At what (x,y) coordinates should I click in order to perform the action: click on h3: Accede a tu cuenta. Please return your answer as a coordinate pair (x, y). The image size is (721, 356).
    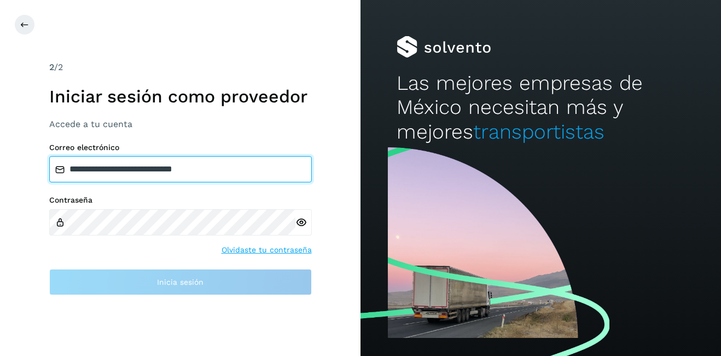
    Looking at the image, I should click on (181, 124).